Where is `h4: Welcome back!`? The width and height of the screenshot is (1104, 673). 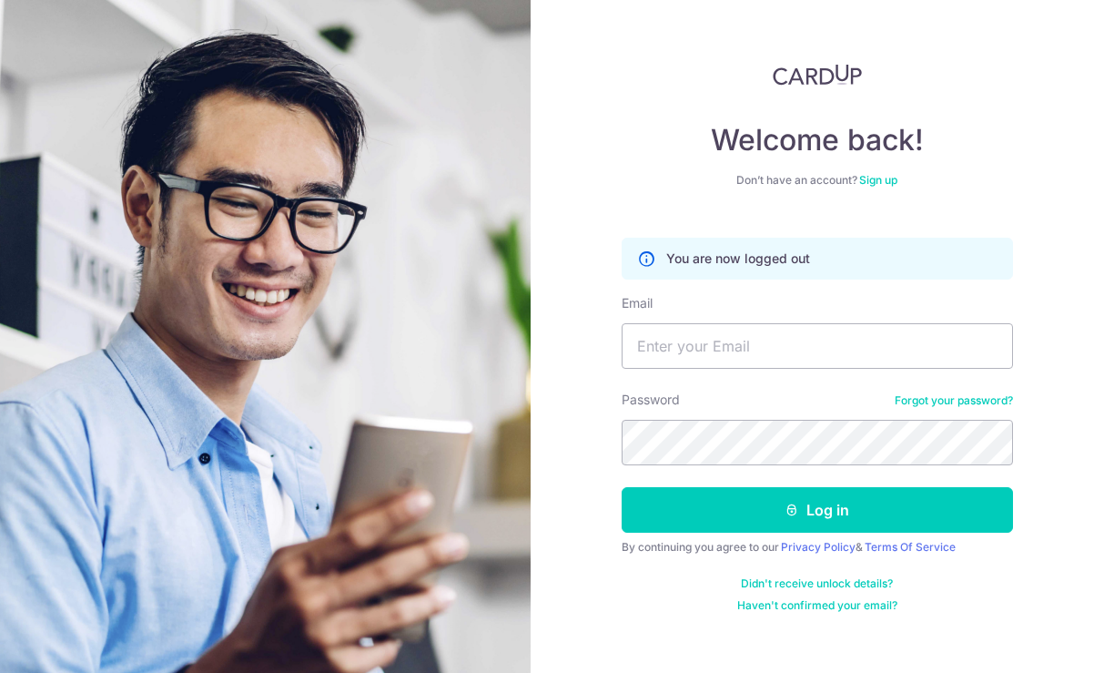 h4: Welcome back! is located at coordinates (817, 140).